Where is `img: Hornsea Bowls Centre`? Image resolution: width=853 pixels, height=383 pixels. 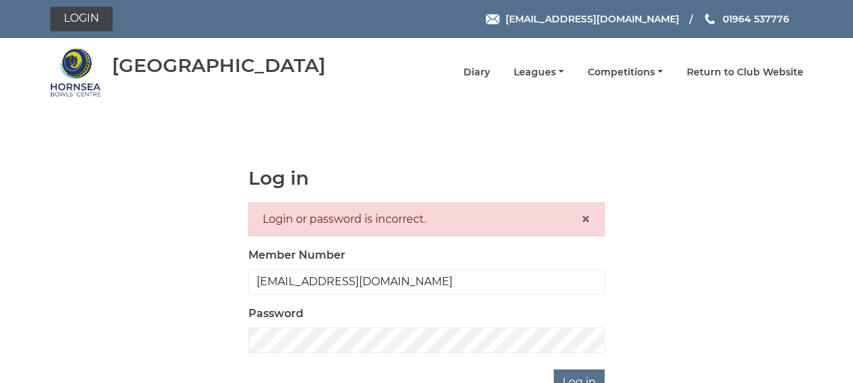 img: Hornsea Bowls Centre is located at coordinates (75, 72).